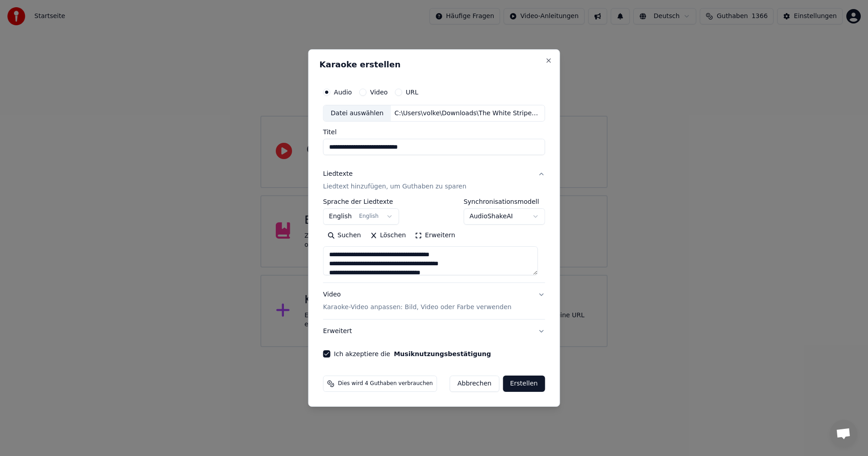 This screenshot has width=868, height=456. What do you see at coordinates (338, 174) in the screenshot?
I see `div: Liedtexte` at bounding box center [338, 174].